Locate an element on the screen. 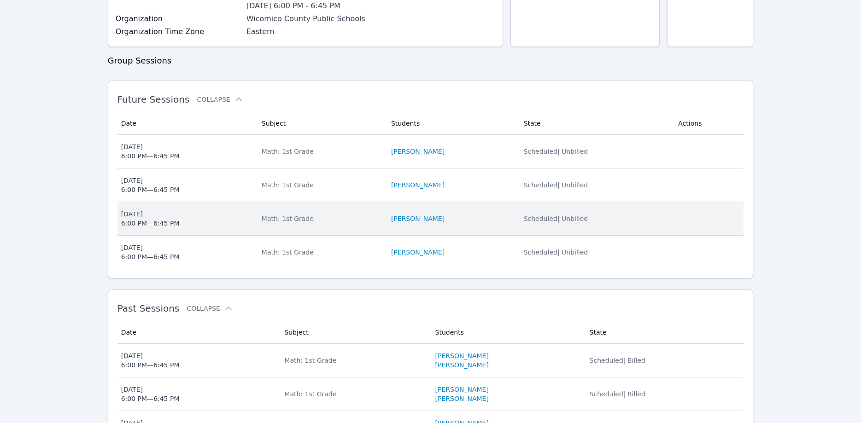 The width and height of the screenshot is (861, 423). span: Future Sessions is located at coordinates (153, 99).